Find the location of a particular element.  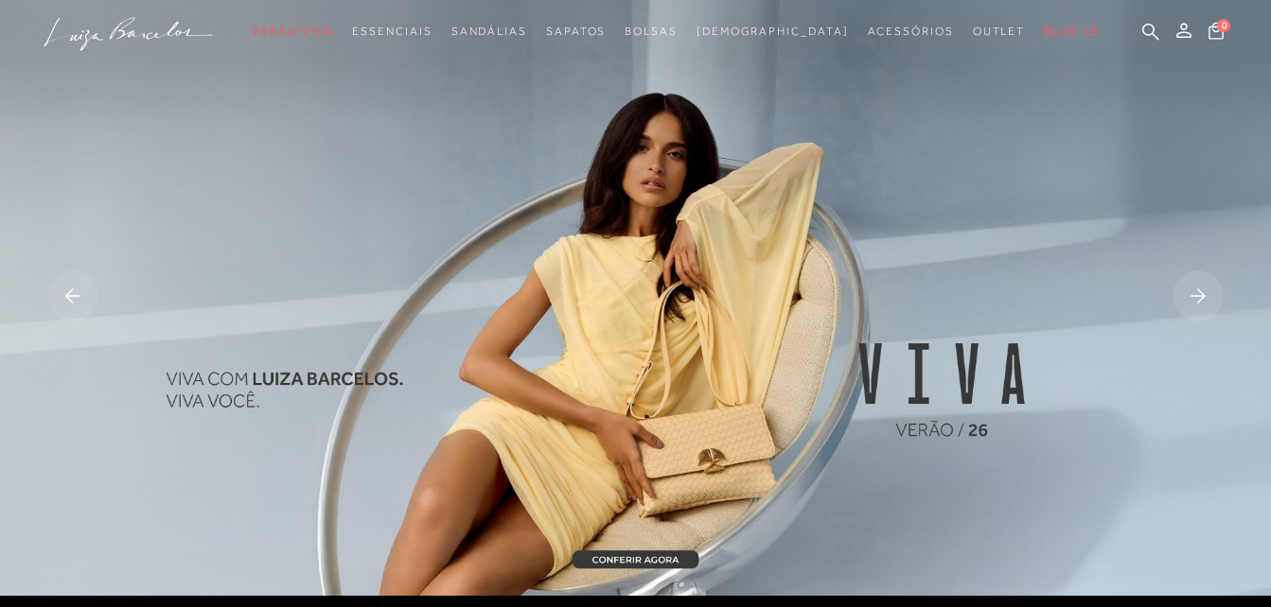

span: Essenciais is located at coordinates (392, 31).